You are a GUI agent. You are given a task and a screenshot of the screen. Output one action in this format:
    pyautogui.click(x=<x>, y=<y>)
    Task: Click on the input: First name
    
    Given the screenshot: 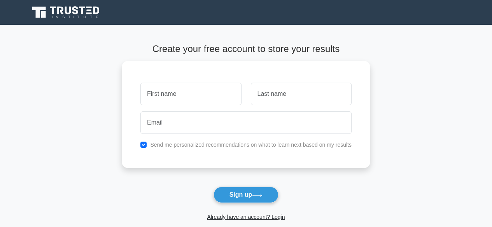 What is the action you would take?
    pyautogui.click(x=191, y=94)
    